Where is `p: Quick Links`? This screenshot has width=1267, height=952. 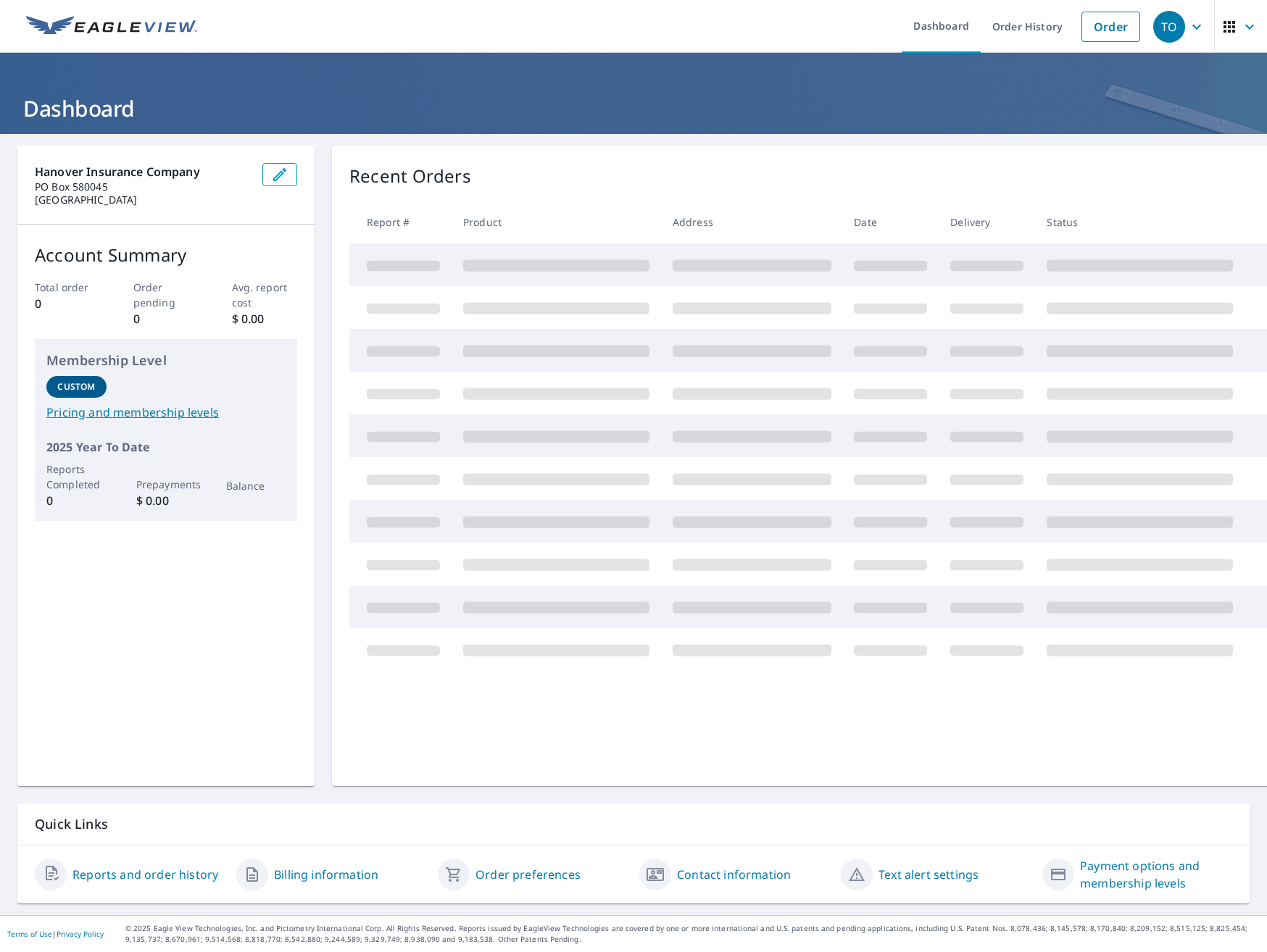 p: Quick Links is located at coordinates (633, 824).